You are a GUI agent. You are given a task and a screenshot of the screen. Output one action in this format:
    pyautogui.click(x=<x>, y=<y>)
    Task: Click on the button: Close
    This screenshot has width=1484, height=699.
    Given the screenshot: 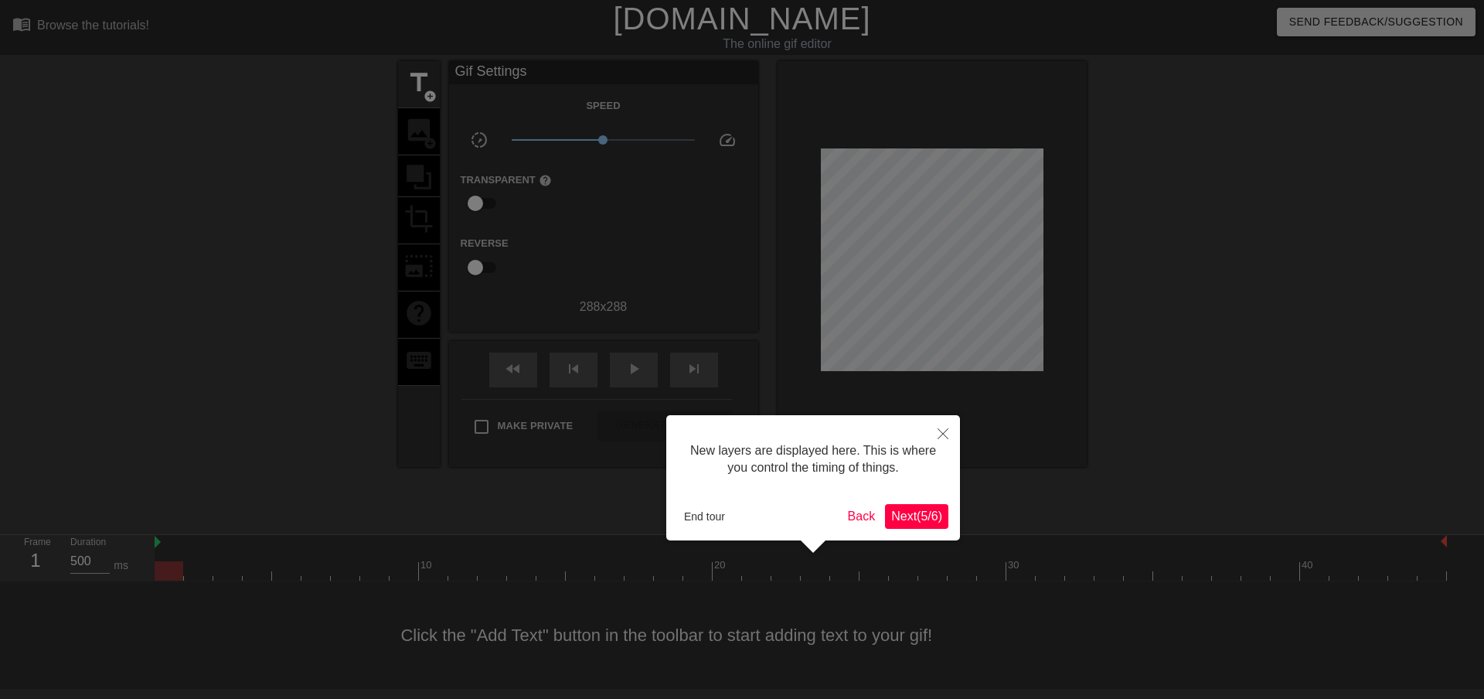 What is the action you would take?
    pyautogui.click(x=943, y=433)
    